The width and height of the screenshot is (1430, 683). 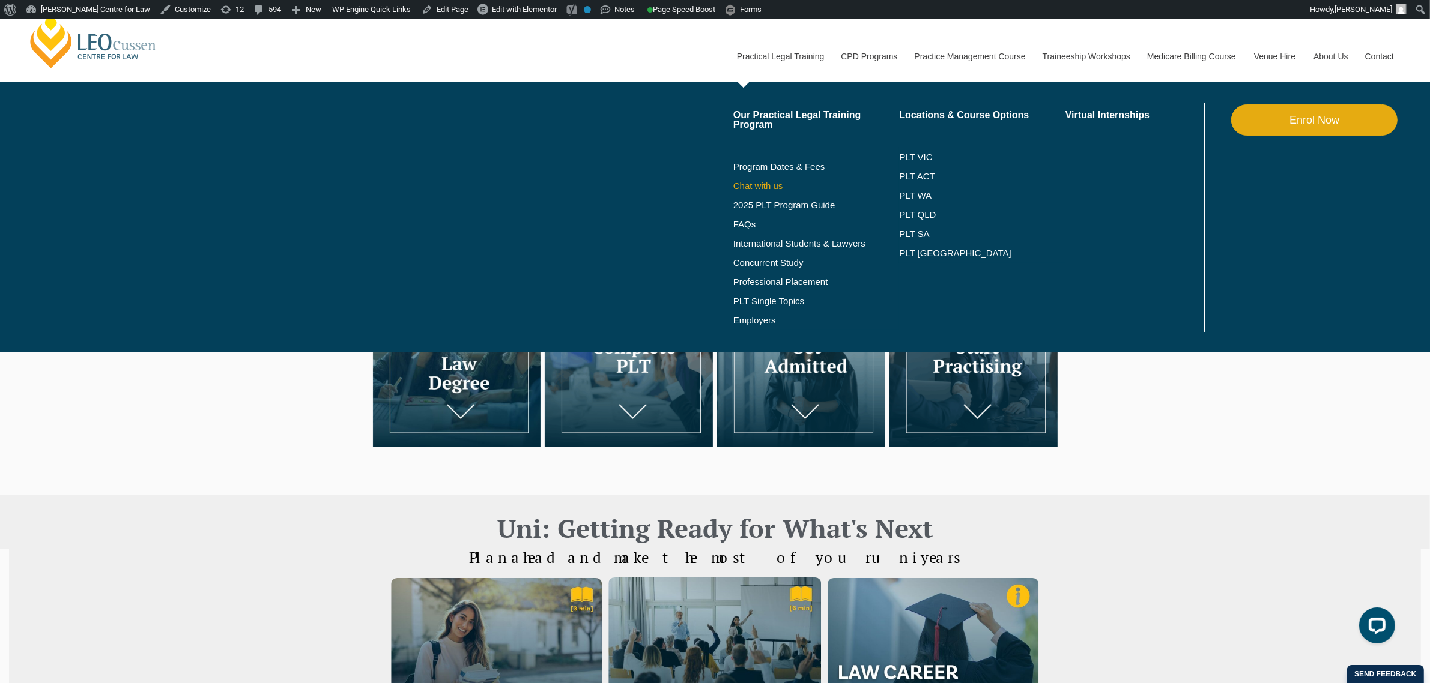 I want to click on button: Open LiveChat chat widget, so click(x=28, y=23).